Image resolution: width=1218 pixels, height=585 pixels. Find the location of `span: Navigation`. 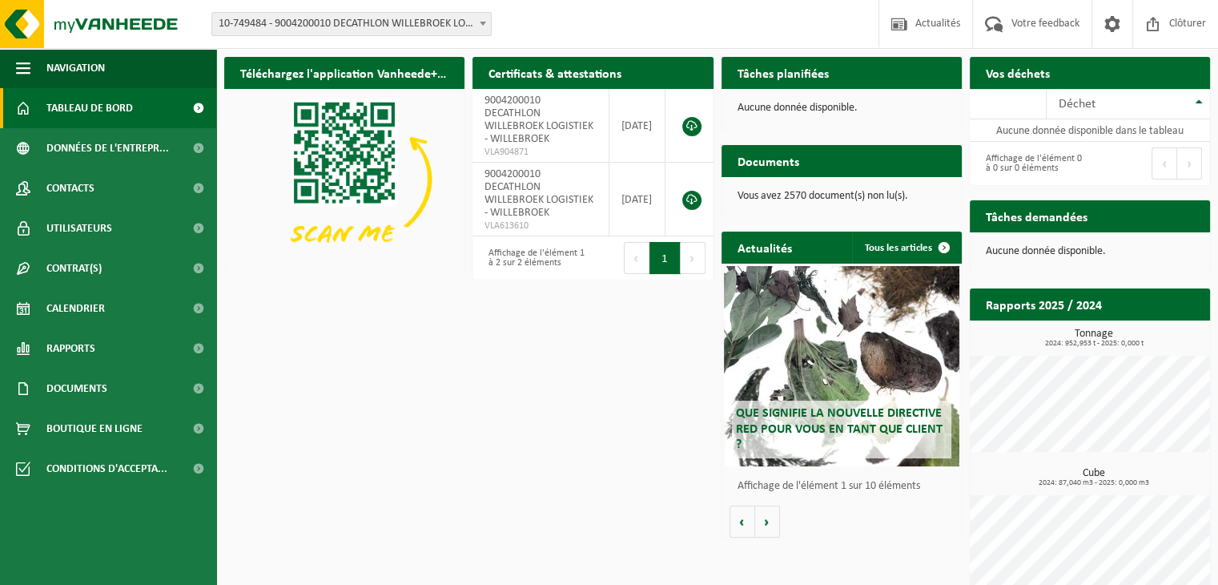

span: Navigation is located at coordinates (75, 68).